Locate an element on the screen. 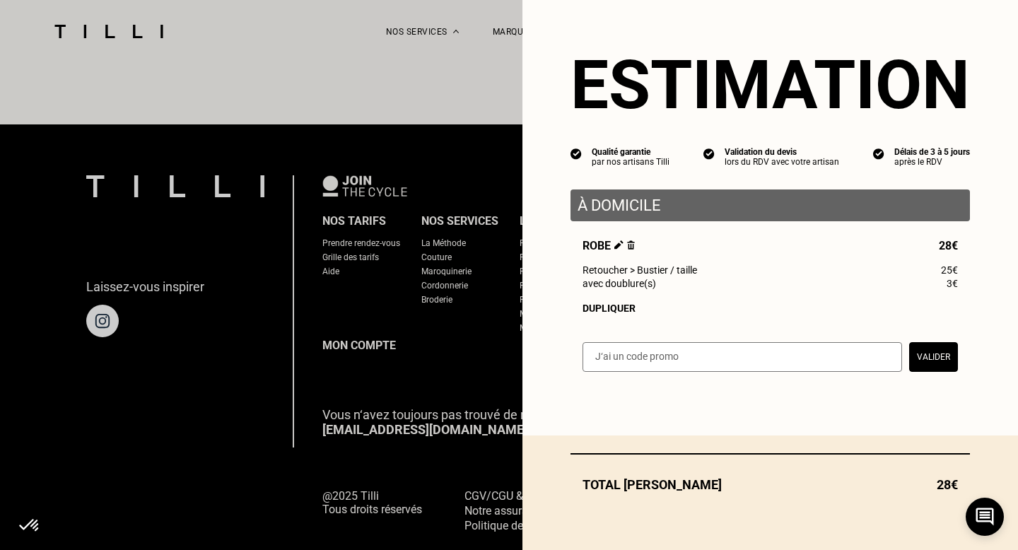  section: Estimation is located at coordinates (770, 85).